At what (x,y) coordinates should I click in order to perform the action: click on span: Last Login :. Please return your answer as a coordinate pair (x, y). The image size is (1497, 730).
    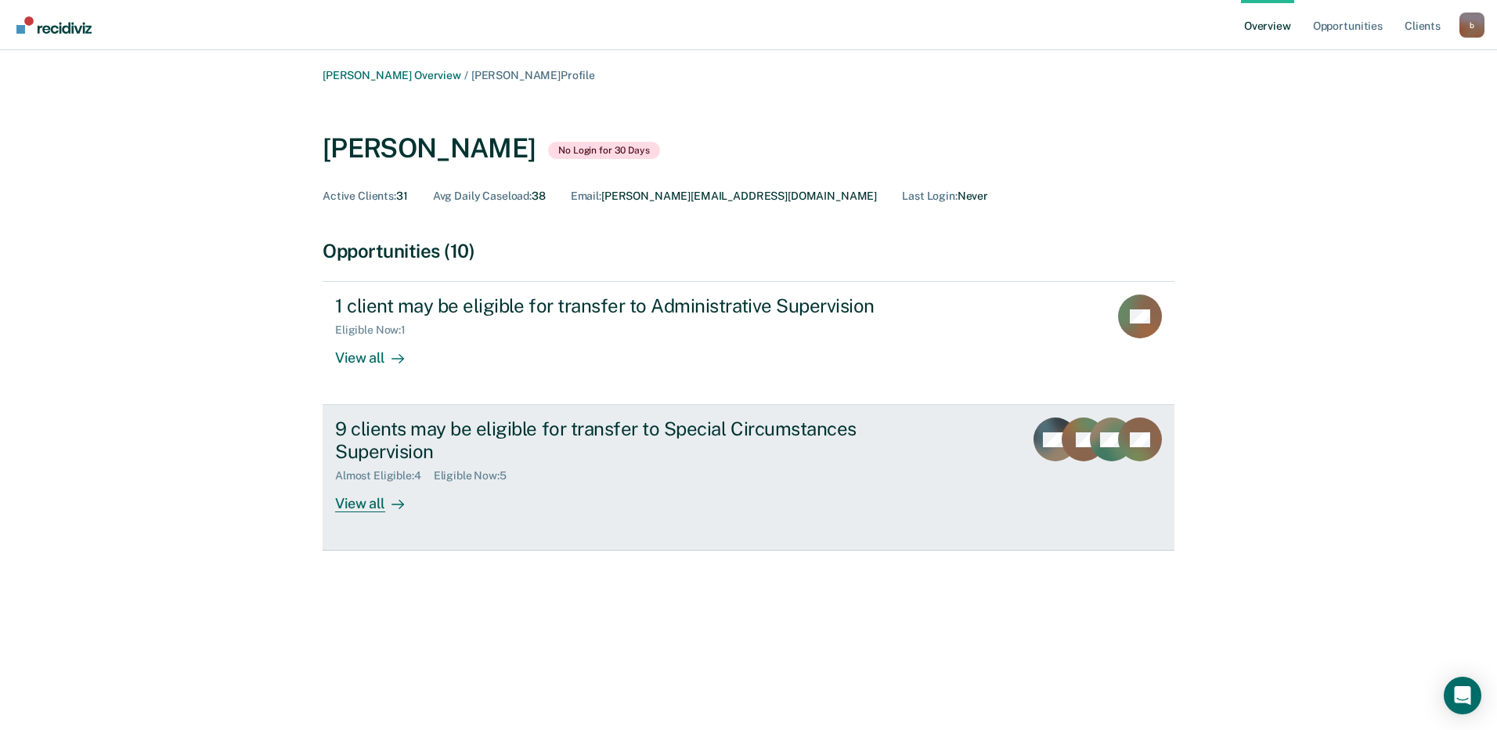
    Looking at the image, I should click on (930, 196).